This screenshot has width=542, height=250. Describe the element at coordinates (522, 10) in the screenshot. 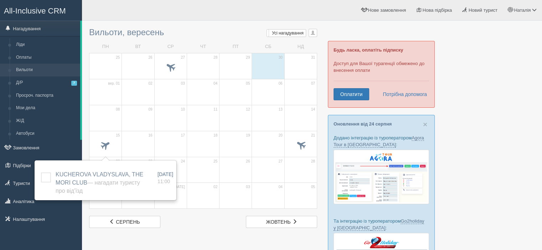

I see `span: Наталія` at that location.